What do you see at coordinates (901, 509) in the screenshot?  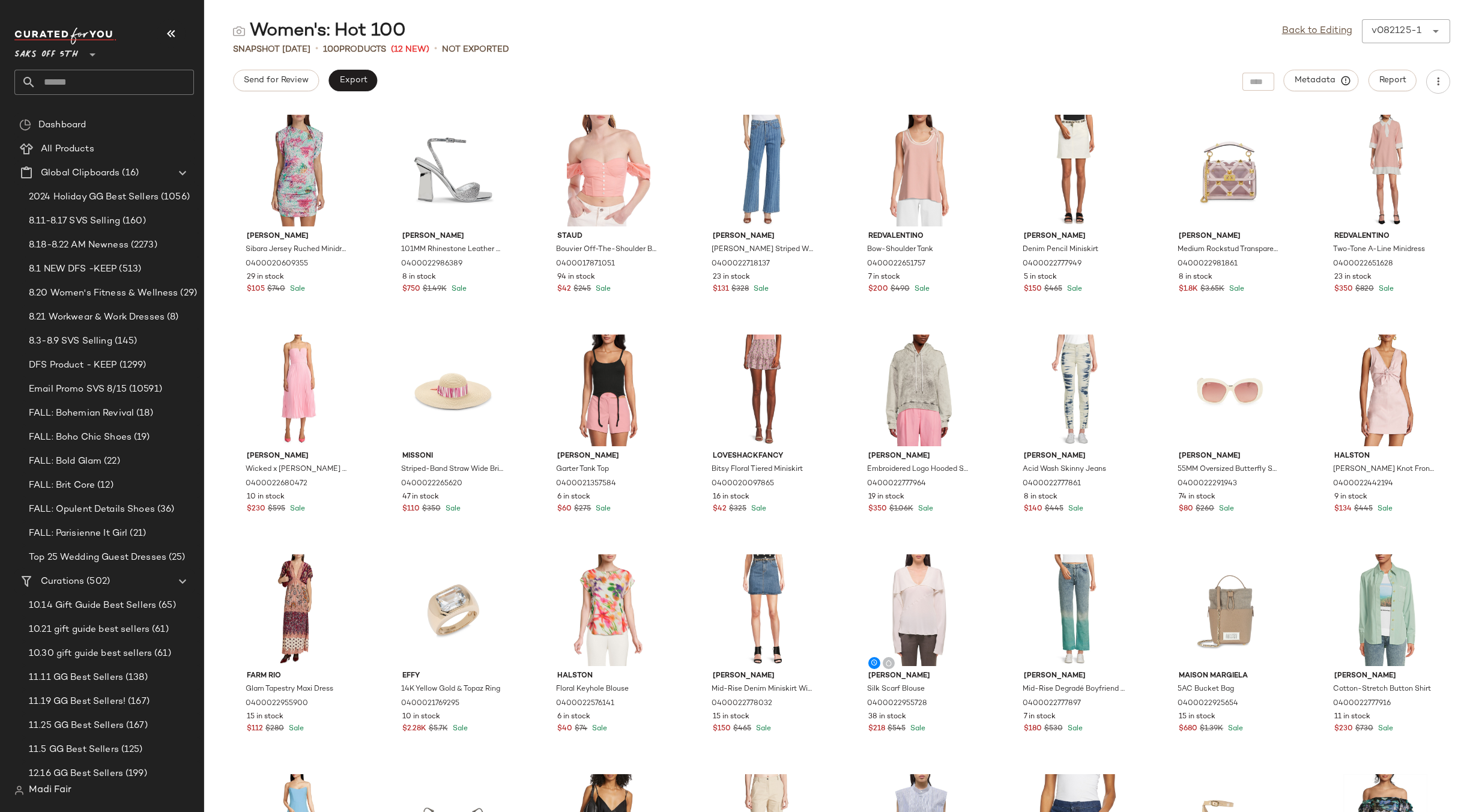 I see `span: $1.06K` at bounding box center [901, 509].